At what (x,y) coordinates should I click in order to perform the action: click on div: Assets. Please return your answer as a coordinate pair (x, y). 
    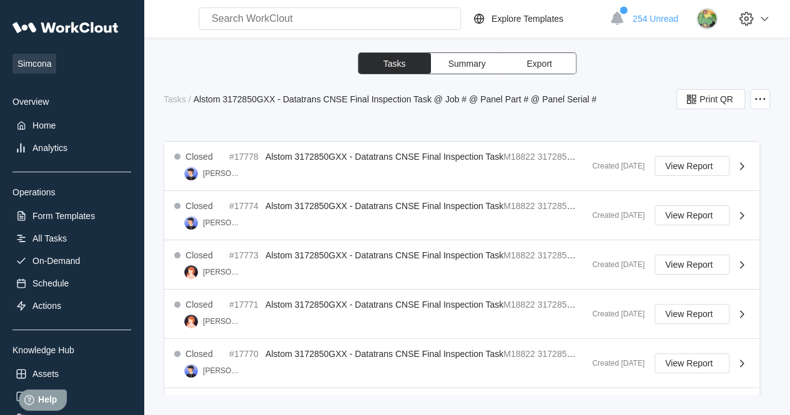
    Looking at the image, I should click on (46, 374).